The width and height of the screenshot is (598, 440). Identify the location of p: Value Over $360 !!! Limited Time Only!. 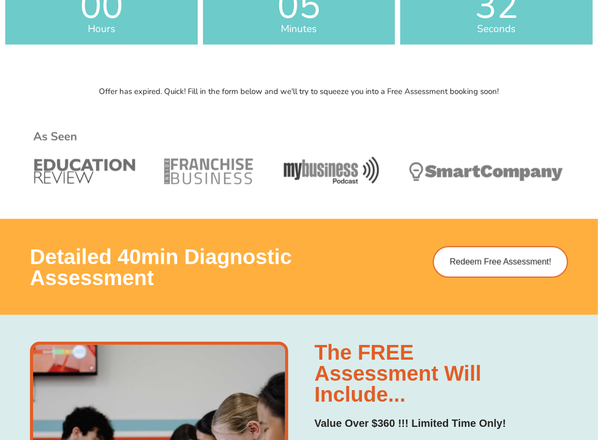
(416, 424).